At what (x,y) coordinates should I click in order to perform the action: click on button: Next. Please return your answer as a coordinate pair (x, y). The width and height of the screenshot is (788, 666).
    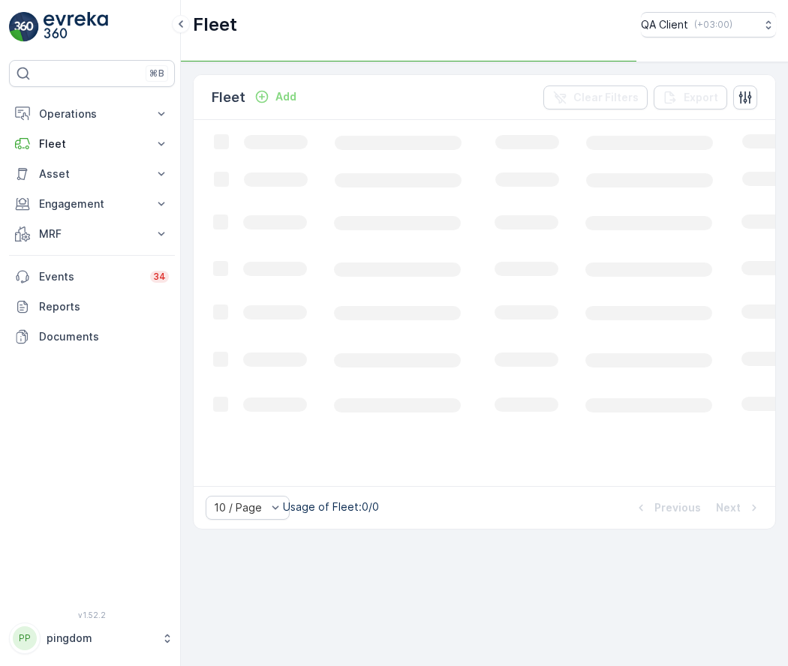
    Looking at the image, I should click on (738, 508).